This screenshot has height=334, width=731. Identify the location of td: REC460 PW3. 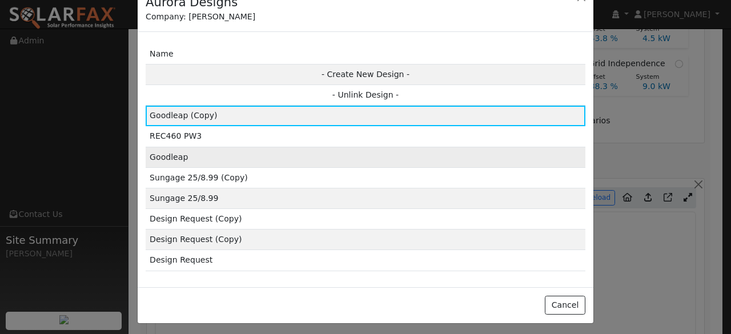
(365, 136).